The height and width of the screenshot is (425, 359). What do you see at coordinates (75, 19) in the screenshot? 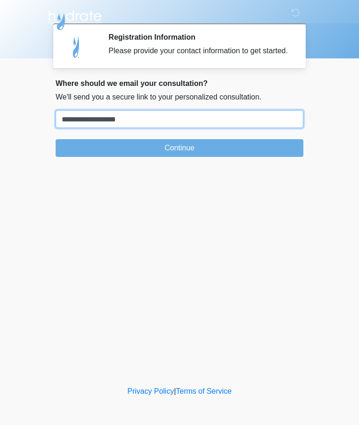
I see `img: Hydrate IV Bar - Arcadia Logo` at bounding box center [75, 19].